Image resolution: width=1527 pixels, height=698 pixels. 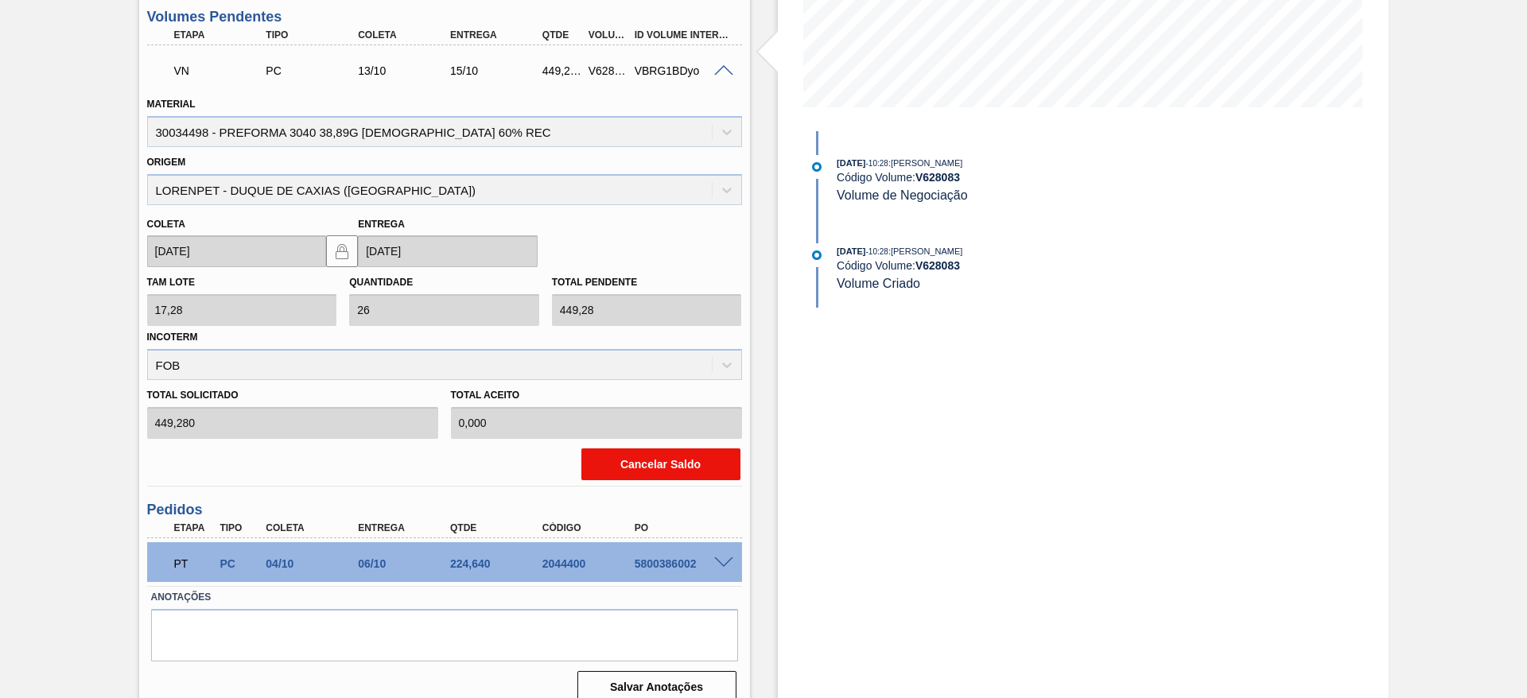 I want to click on label: Total pendente, so click(x=594, y=282).